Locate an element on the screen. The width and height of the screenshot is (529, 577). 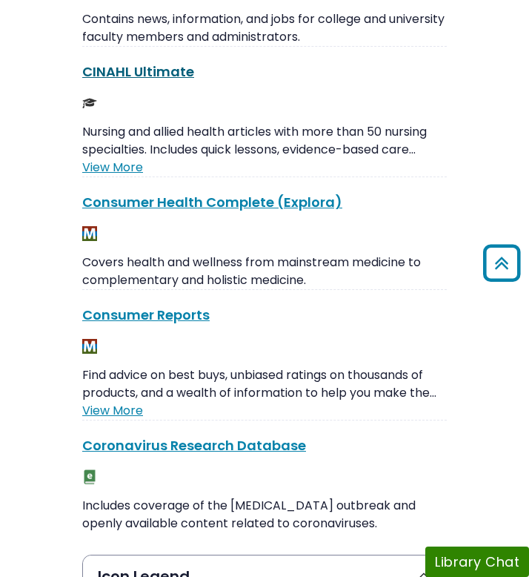
button: Library Chat is located at coordinates (477, 561).